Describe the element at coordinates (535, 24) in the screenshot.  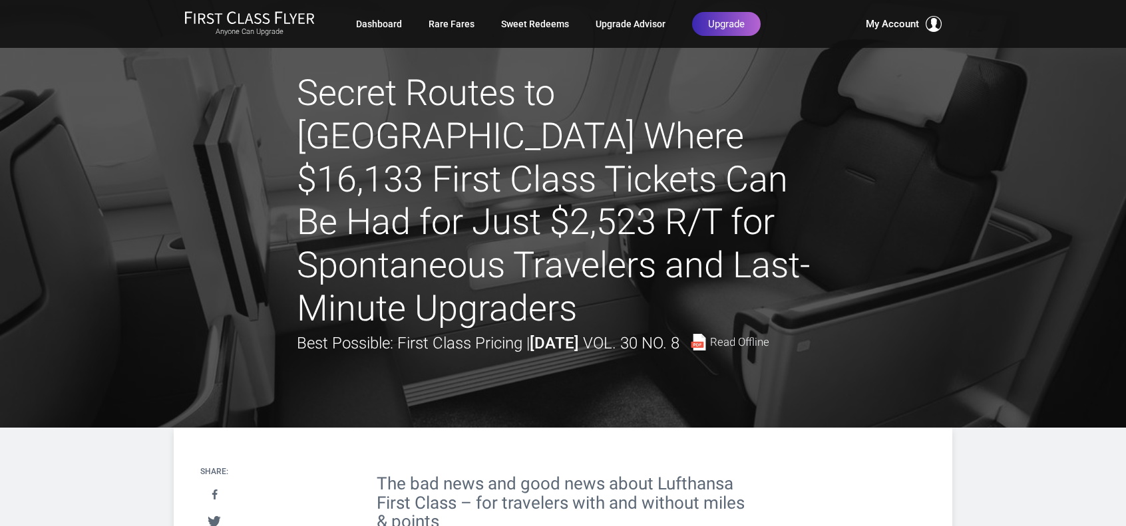
I see `a: Sweet Redeems` at that location.